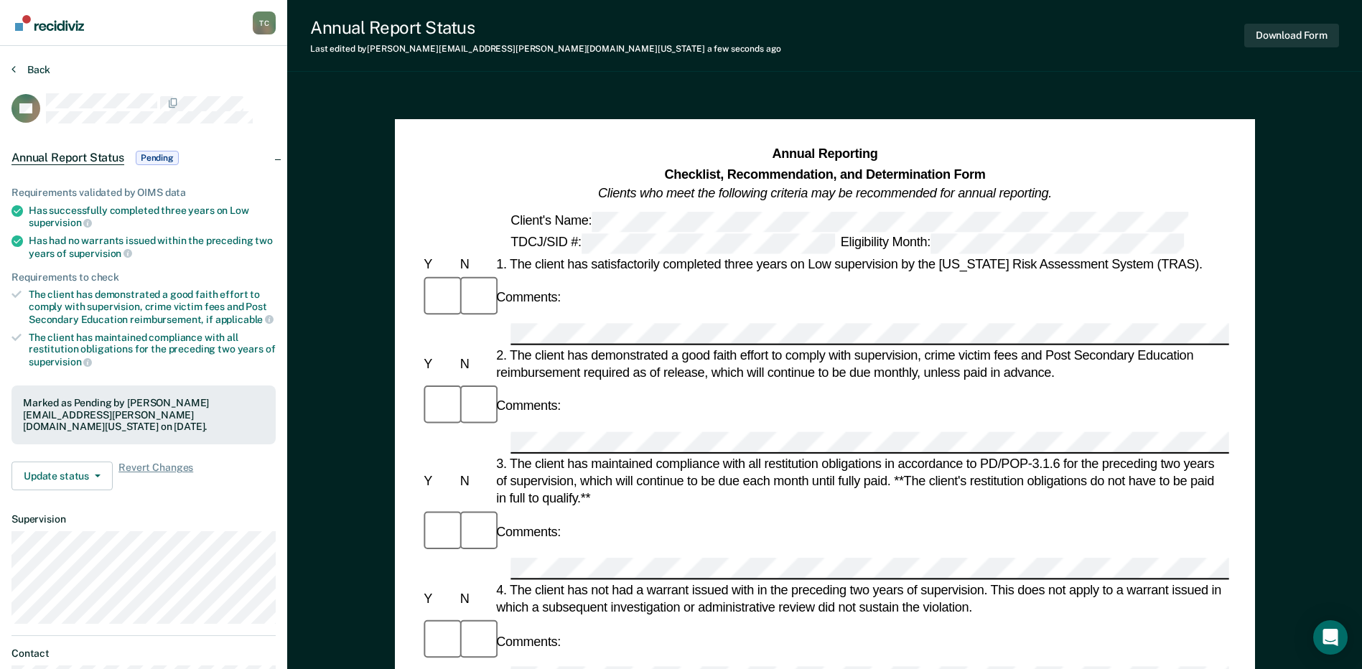  I want to click on span: a few seconds ago, so click(744, 49).